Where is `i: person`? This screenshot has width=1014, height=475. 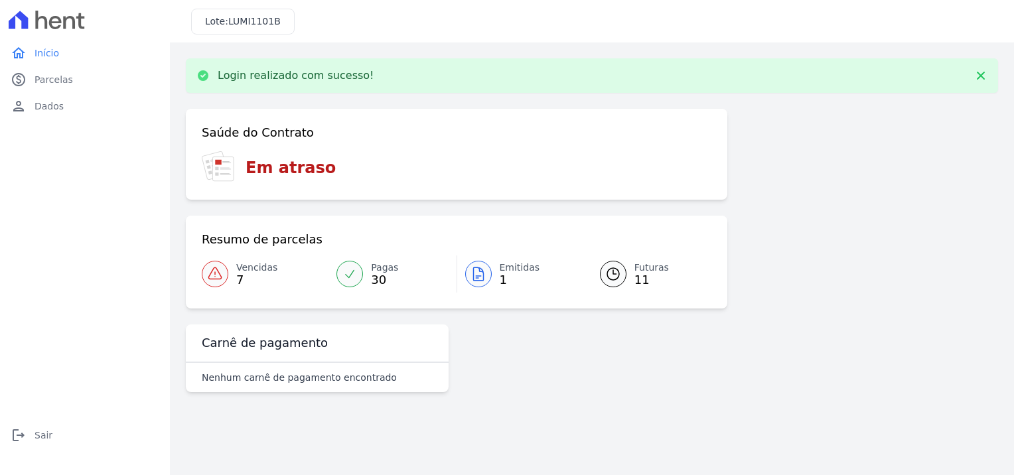 i: person is located at coordinates (19, 106).